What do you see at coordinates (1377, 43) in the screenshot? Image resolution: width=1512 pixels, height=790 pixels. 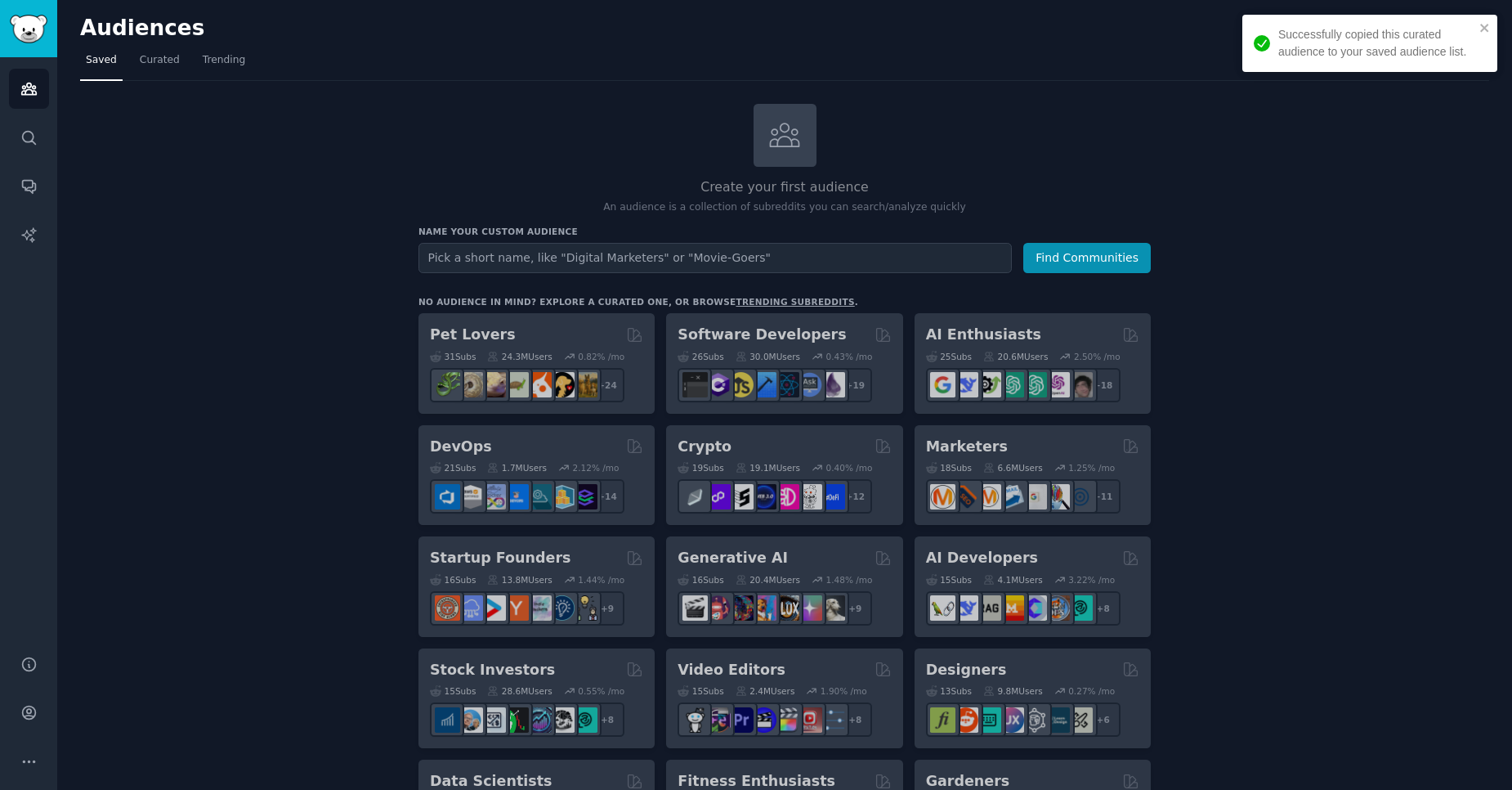 I see `div: Successfully copied this curated audience to your saved audience list.` at bounding box center [1377, 43].